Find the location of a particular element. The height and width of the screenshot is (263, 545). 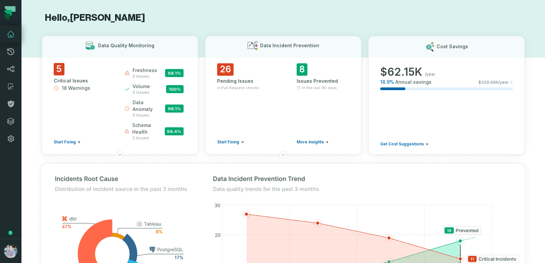

div: Pending Issues is located at coordinates (243, 81).